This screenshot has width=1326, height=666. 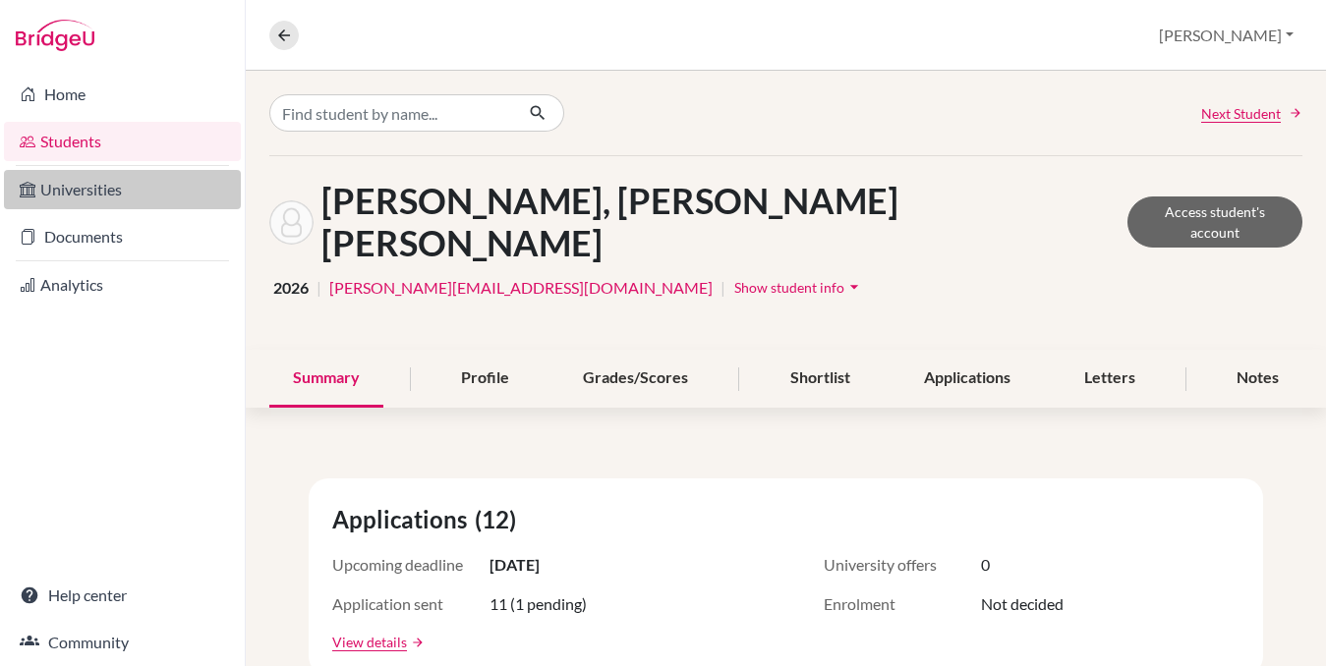 What do you see at coordinates (538, 604) in the screenshot?
I see `span: 11 (1 pending)` at bounding box center [538, 604].